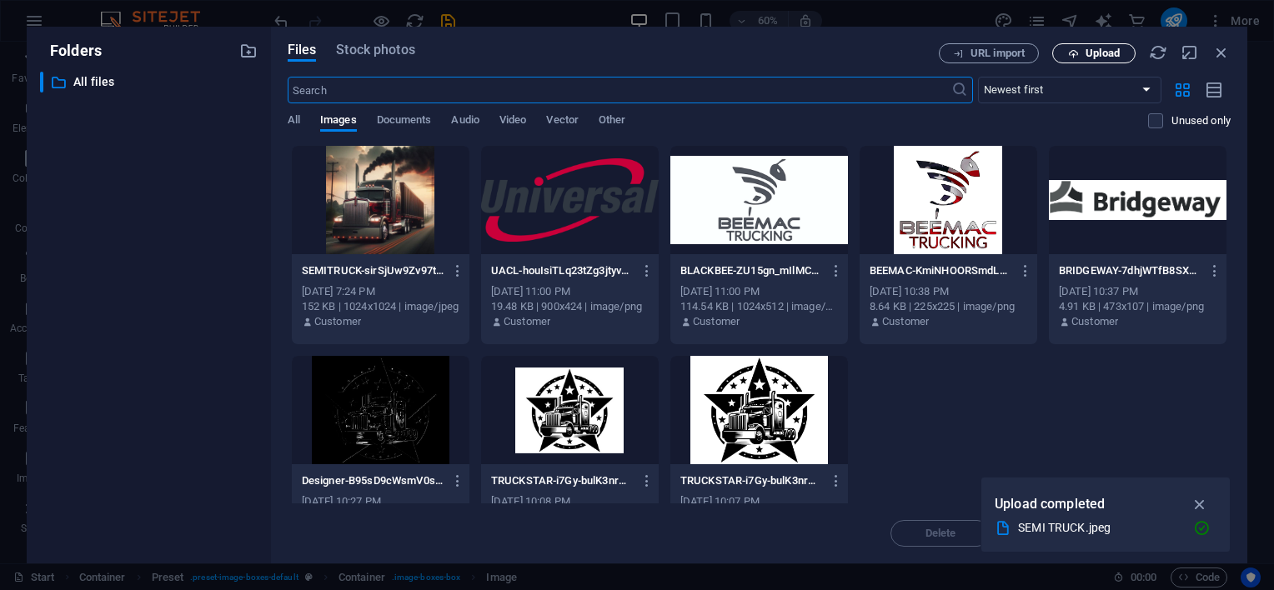  What do you see at coordinates (562, 122) in the screenshot?
I see `span: Vector` at bounding box center [562, 122].